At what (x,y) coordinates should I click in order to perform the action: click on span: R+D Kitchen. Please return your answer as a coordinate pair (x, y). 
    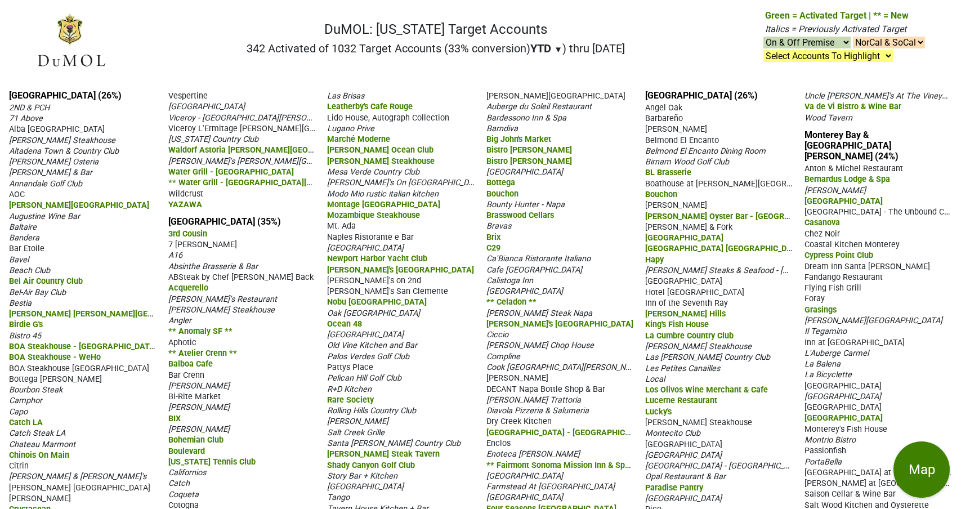
    Looking at the image, I should click on (349, 389).